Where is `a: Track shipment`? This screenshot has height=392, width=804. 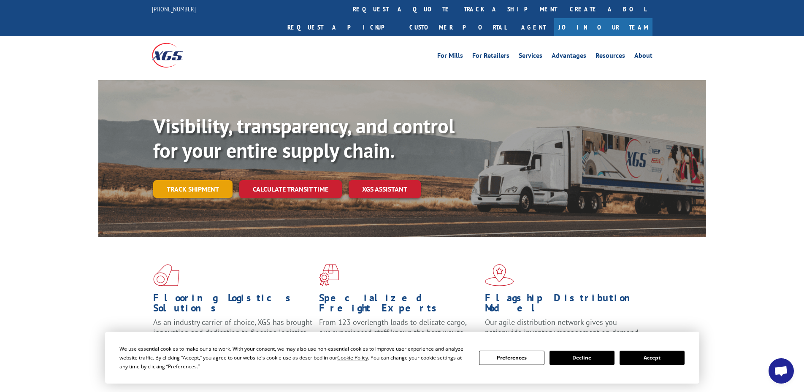 a: Track shipment is located at coordinates (193, 189).